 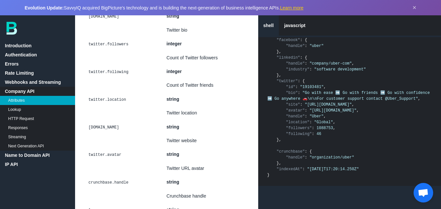 I want to click on span: SavvyIQ acquired BigPicture's technology and is building the next-generation of business intellig..., so click(x=164, y=8).